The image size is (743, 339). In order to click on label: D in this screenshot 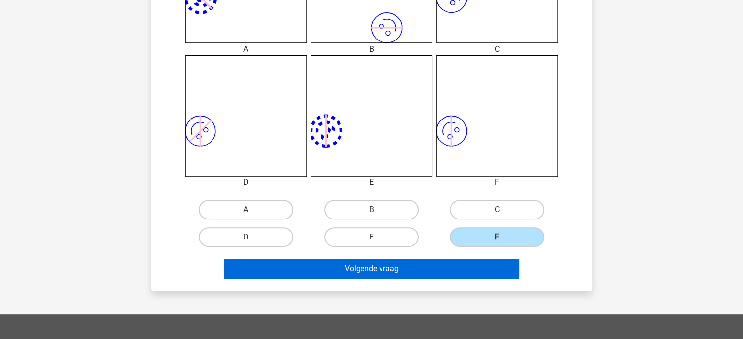, I will do `click(246, 237)`.